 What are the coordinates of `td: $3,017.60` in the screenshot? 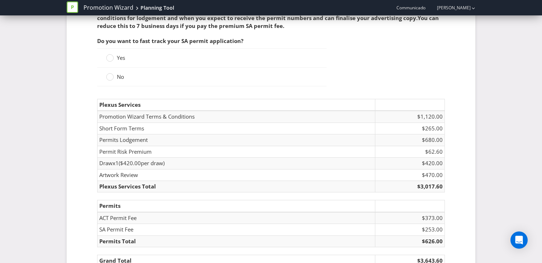 It's located at (410, 187).